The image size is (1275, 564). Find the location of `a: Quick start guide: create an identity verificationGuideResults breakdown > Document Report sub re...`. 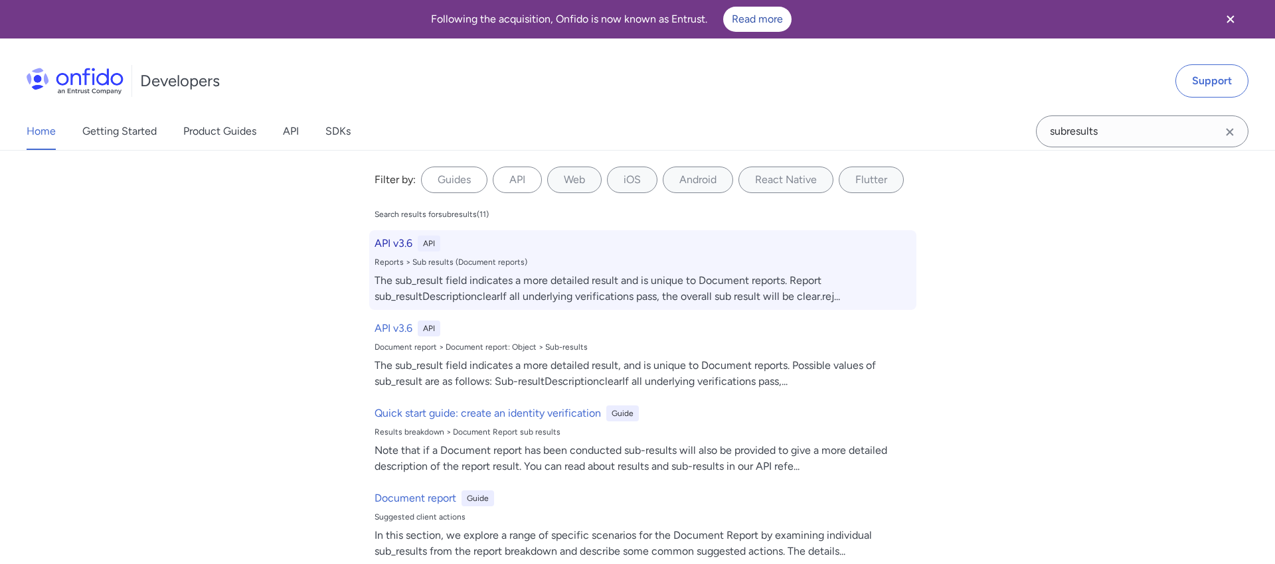

a: Quick start guide: create an identity verificationGuideResults breakdown > Document Report sub re... is located at coordinates (643, 440).